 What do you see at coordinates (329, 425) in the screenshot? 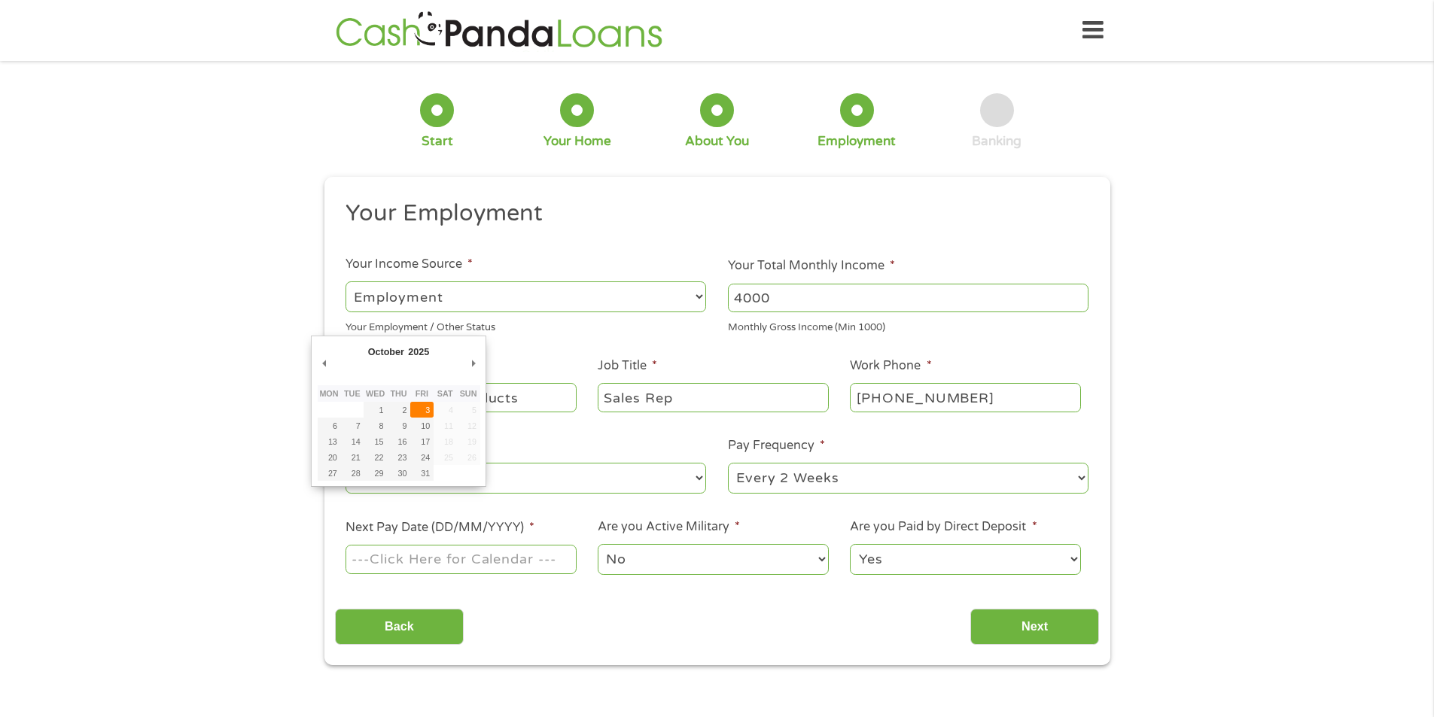
I see `button: 6` at bounding box center [329, 425].